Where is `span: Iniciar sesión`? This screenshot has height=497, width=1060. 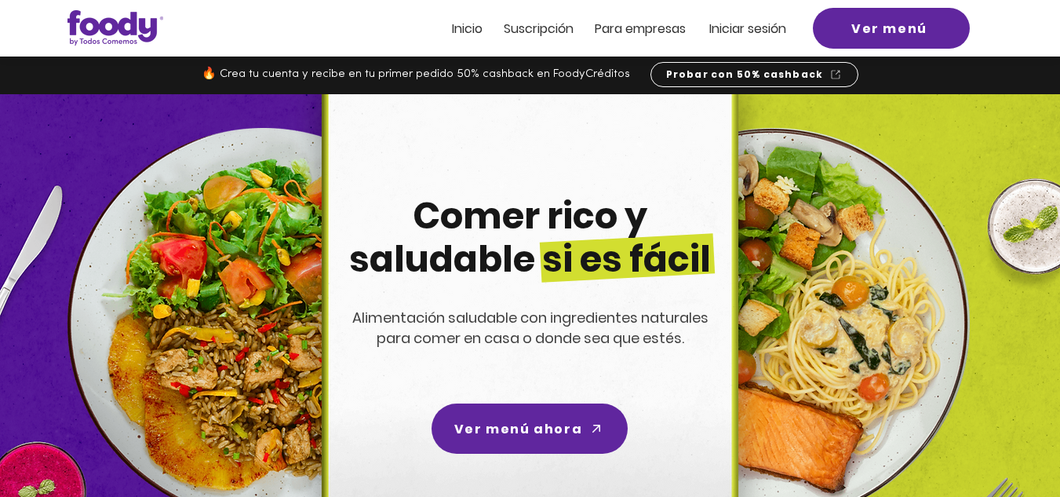 span: Iniciar sesión is located at coordinates (748, 28).